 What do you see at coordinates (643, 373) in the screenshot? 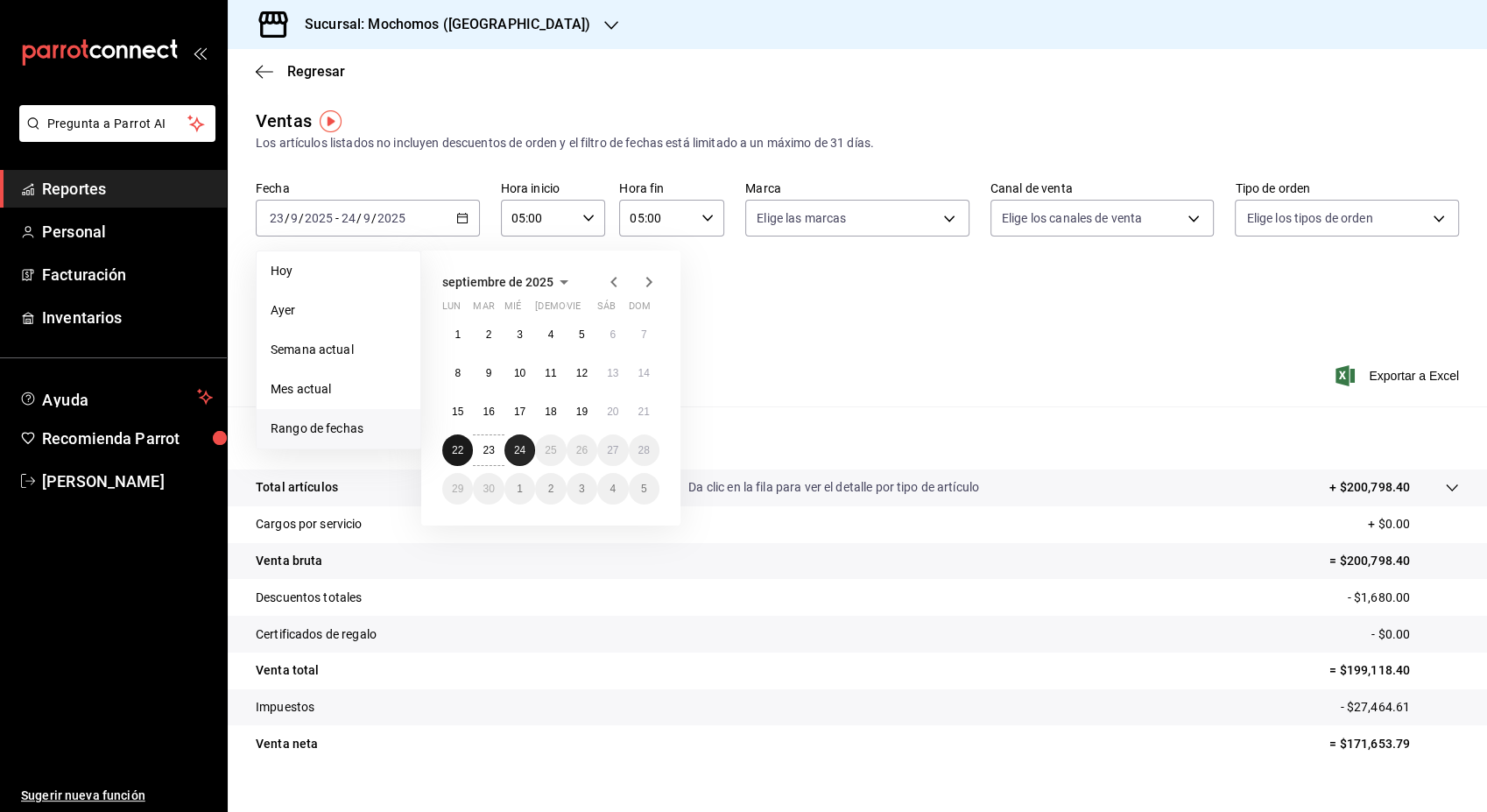
I see `button: 14 de septiembre de 2025` at bounding box center [643, 373].